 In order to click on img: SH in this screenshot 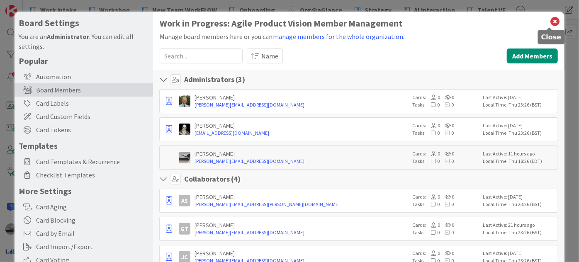, I will do `click(185, 101)`.